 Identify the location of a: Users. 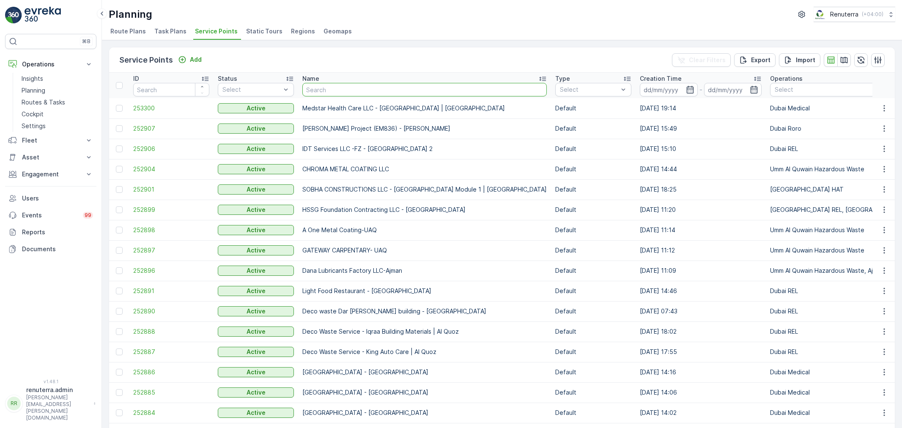
(51, 198).